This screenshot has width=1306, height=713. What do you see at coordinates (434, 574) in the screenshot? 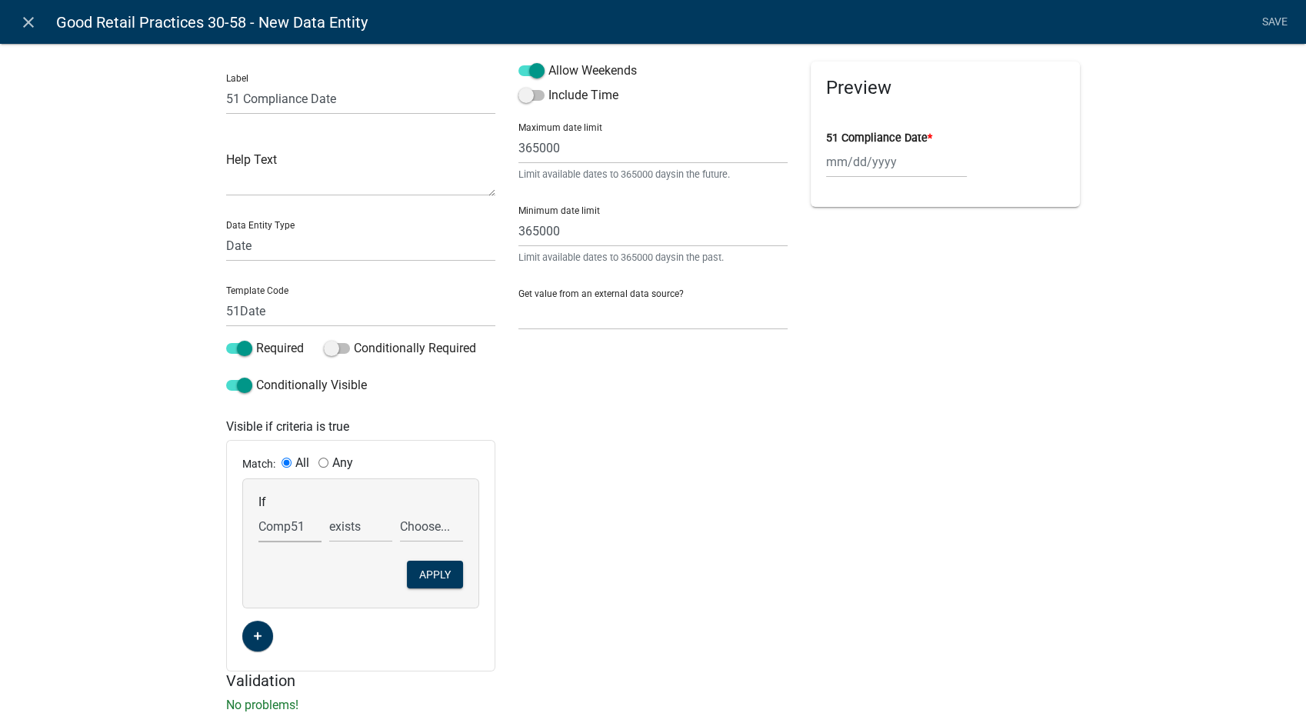
I see `button: Apply` at bounding box center [434, 574].